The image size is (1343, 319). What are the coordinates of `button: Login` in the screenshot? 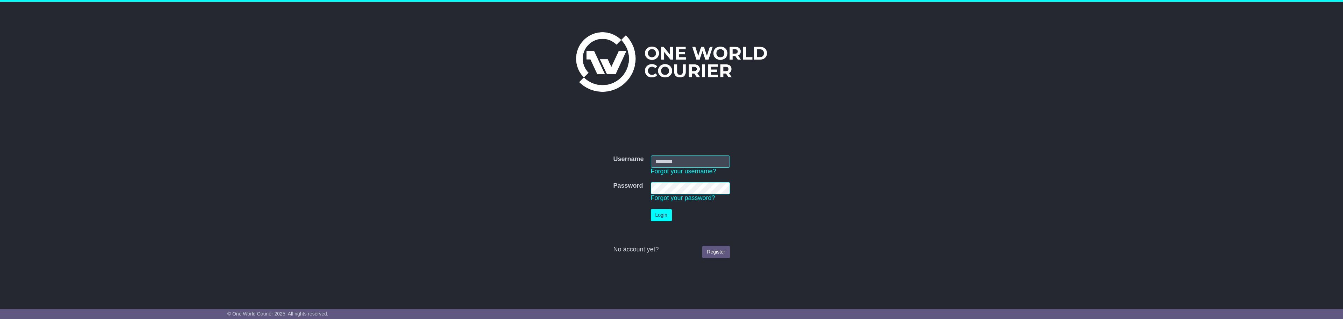 It's located at (661, 215).